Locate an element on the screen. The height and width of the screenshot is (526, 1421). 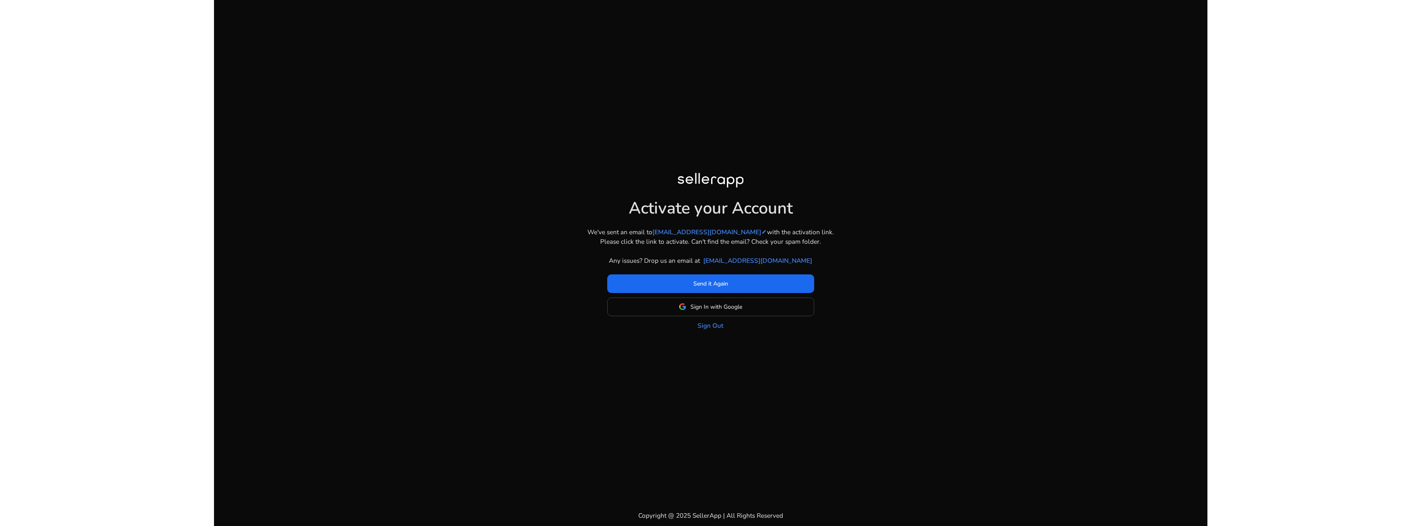
mat-icon: edit is located at coordinates (764, 232).